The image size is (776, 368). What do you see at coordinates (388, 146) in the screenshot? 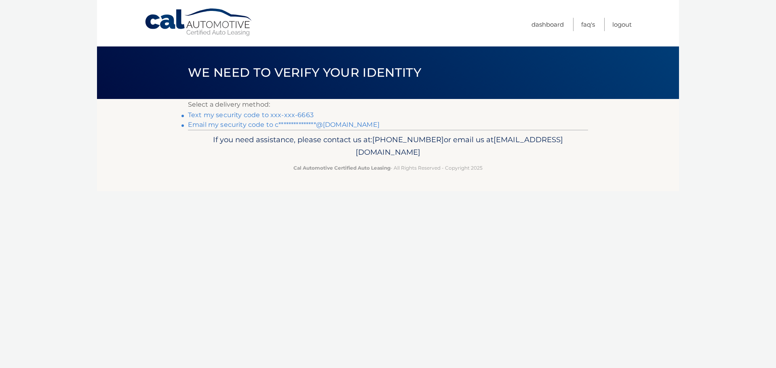
I see `p: If you need assistance, please contact us at: or email us at` at bounding box center [388, 146].